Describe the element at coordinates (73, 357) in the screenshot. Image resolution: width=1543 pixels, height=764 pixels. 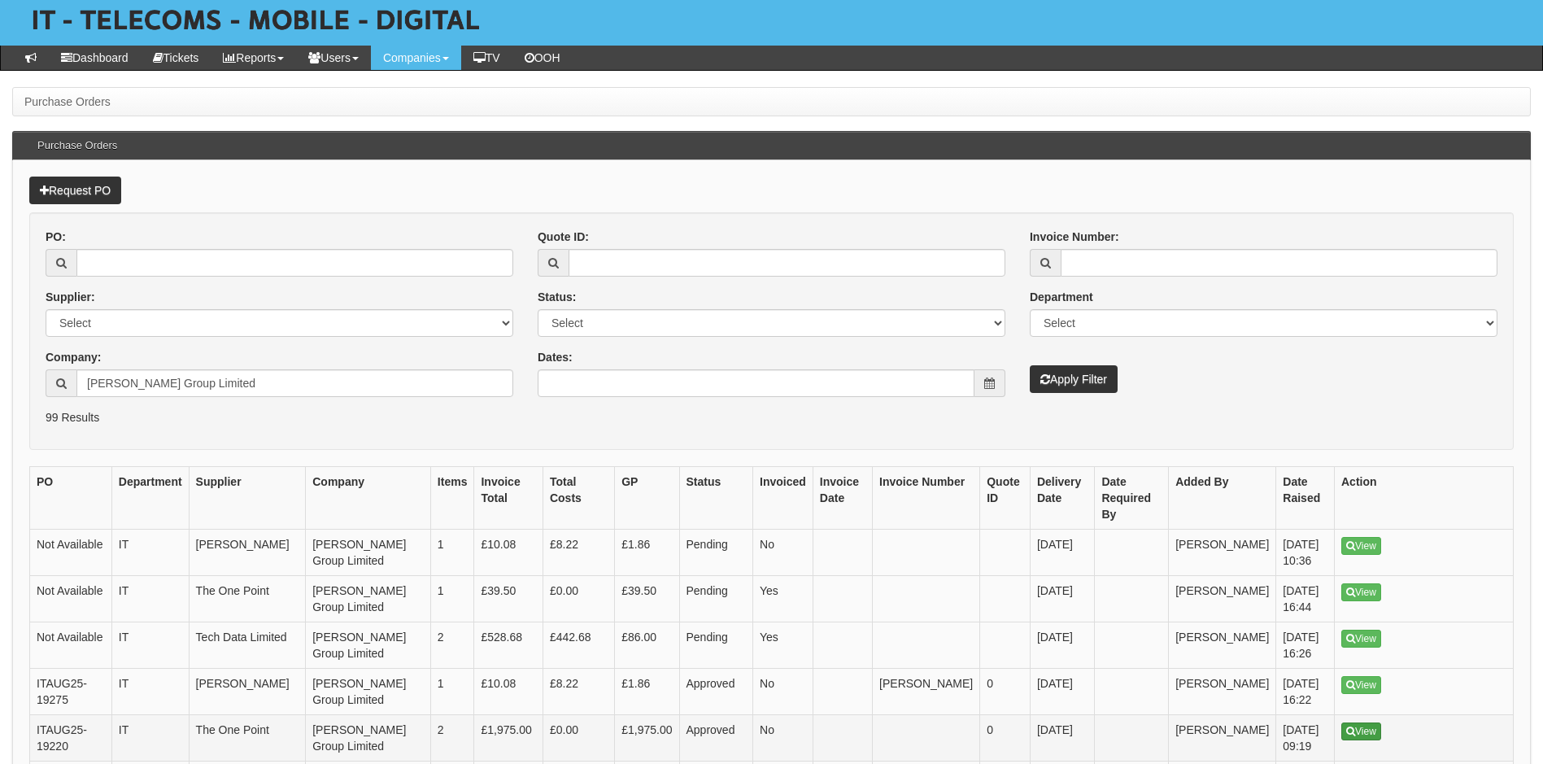
I see `label: Company:` at that location.